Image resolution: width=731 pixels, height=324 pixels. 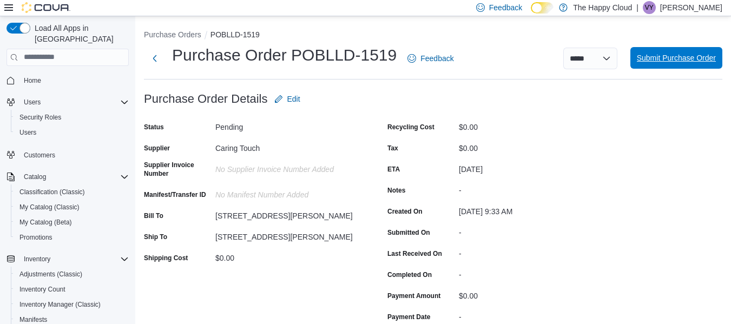 What do you see at coordinates (36, 238) in the screenshot?
I see `a: Promotions` at bounding box center [36, 238].